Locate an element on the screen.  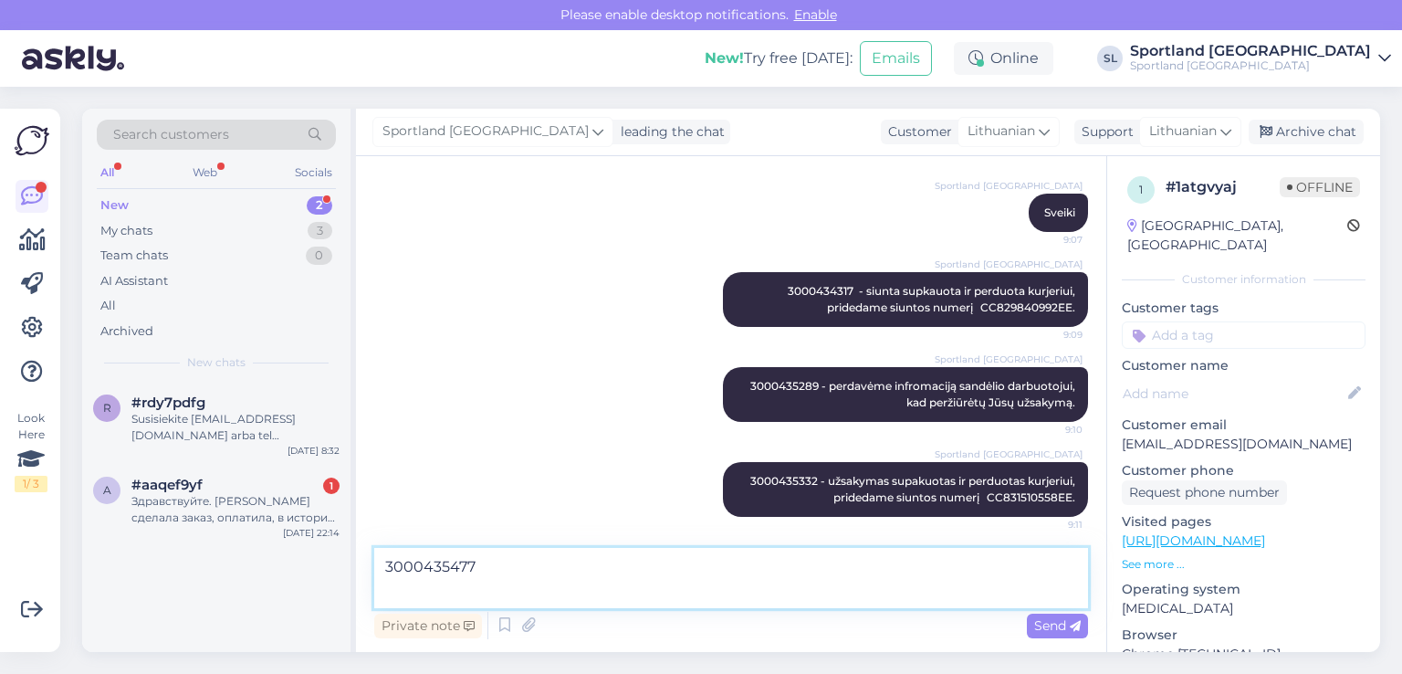
p: Customer phone is located at coordinates (1243, 470).